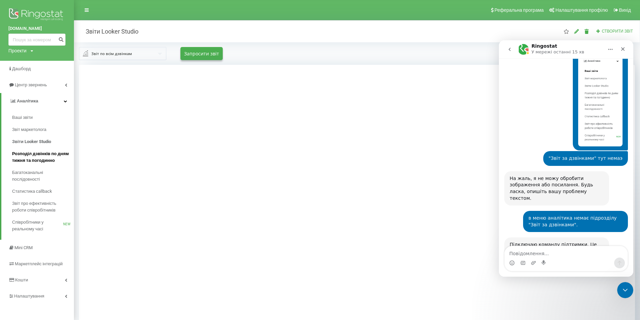 Image resolution: width=640 pixels, height=320 pixels. What do you see at coordinates (581, 10) in the screenshot?
I see `span: Налаштування профілю` at bounding box center [581, 10].